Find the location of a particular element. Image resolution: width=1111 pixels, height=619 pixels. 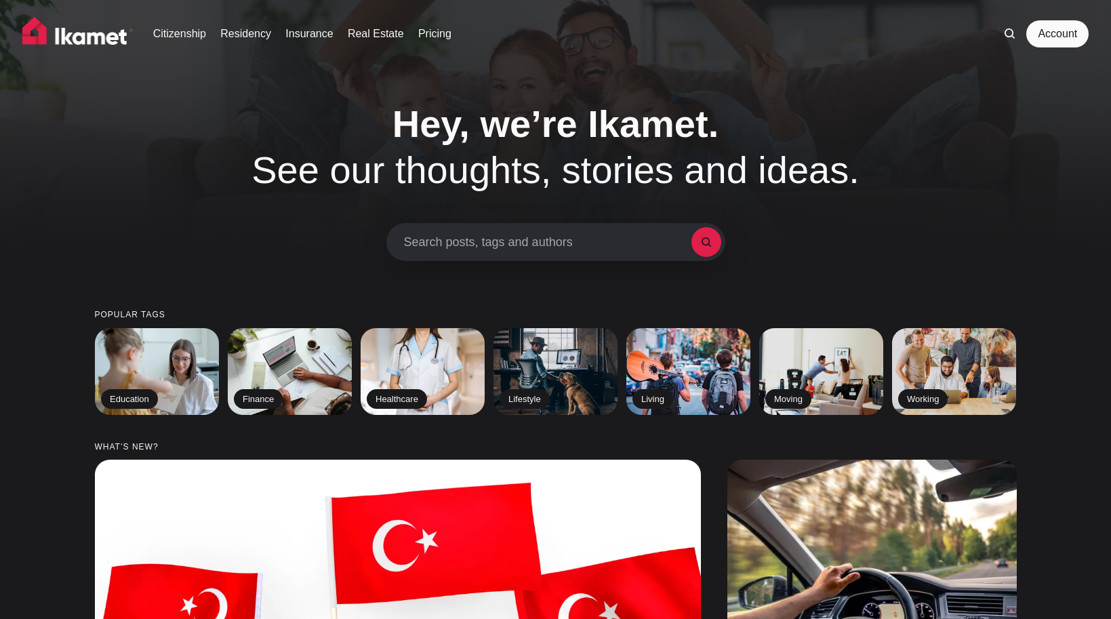

a: Citizenship is located at coordinates (180, 34).